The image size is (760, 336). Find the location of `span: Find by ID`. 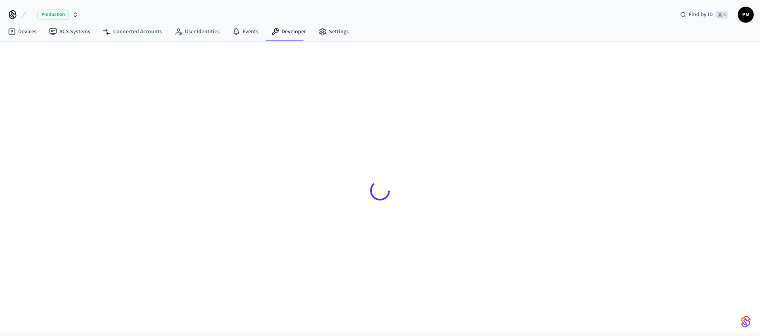

span: Find by ID is located at coordinates (701, 15).